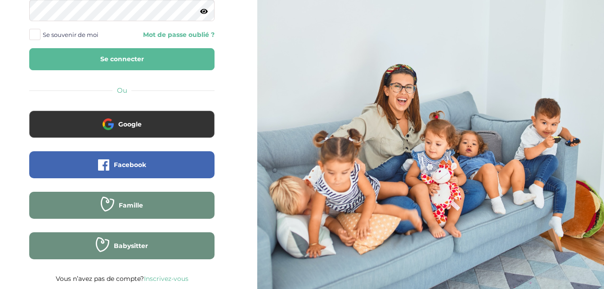 The image size is (604, 289). I want to click on a: Facebook, so click(122, 170).